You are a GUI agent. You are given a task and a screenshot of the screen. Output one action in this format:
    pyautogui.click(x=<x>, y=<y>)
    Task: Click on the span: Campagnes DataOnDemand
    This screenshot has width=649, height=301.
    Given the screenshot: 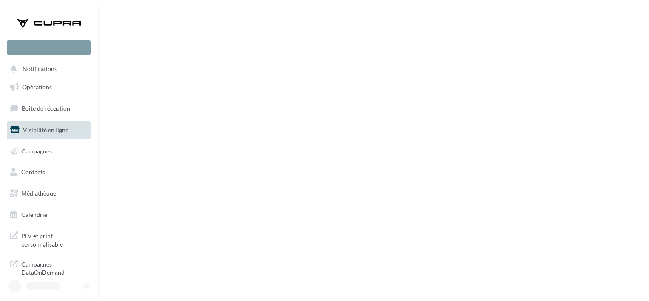 What is the action you would take?
    pyautogui.click(x=54, y=267)
    